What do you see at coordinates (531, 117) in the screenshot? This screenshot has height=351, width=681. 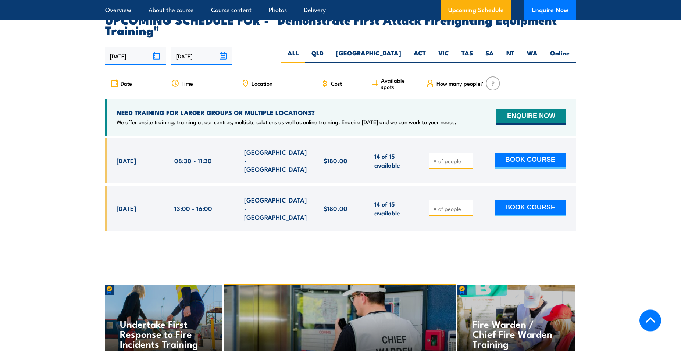 I see `button: ENQUIRE NOW` at bounding box center [531, 117].